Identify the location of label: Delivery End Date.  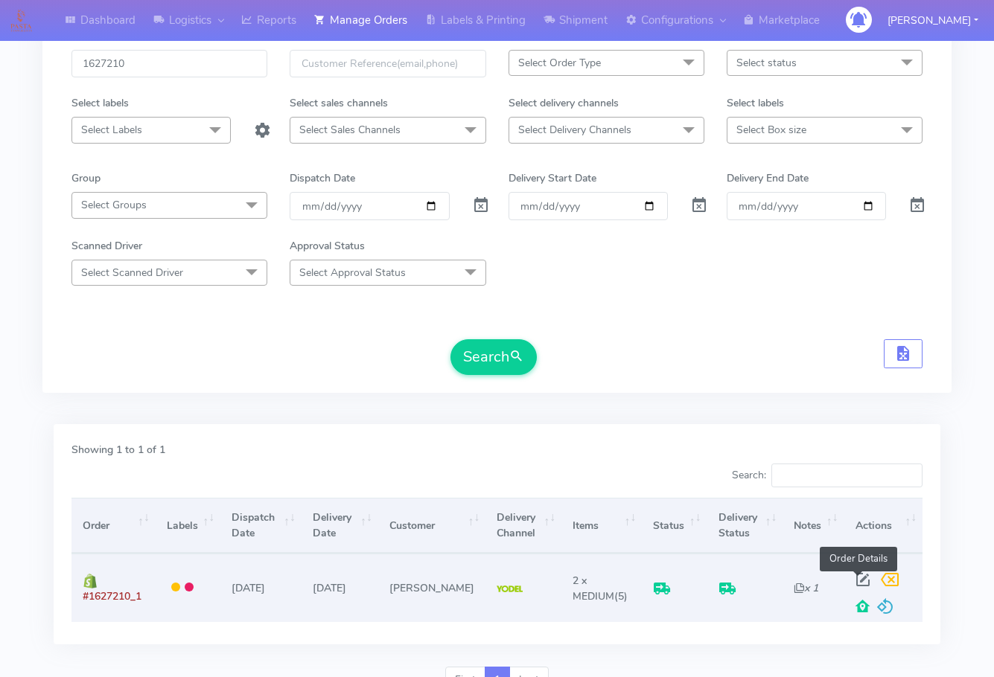
(767, 178).